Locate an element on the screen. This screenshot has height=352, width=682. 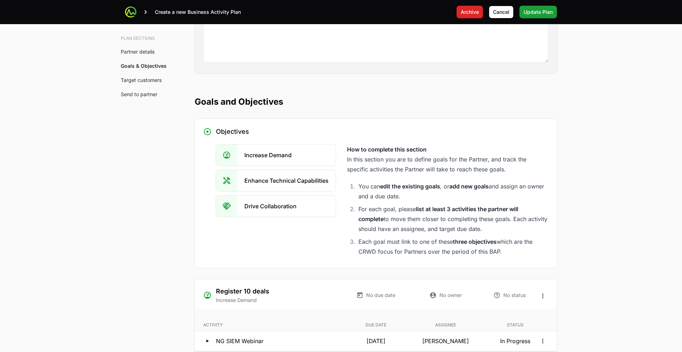
h3: Plan sections is located at coordinates (145, 38).